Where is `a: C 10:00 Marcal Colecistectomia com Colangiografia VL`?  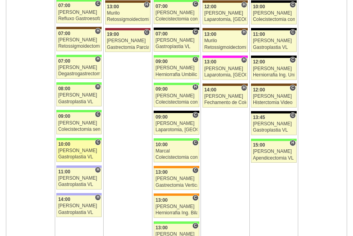 a: C 10:00 Marcal Colecistectomia com Colangiografia VL is located at coordinates (176, 151).